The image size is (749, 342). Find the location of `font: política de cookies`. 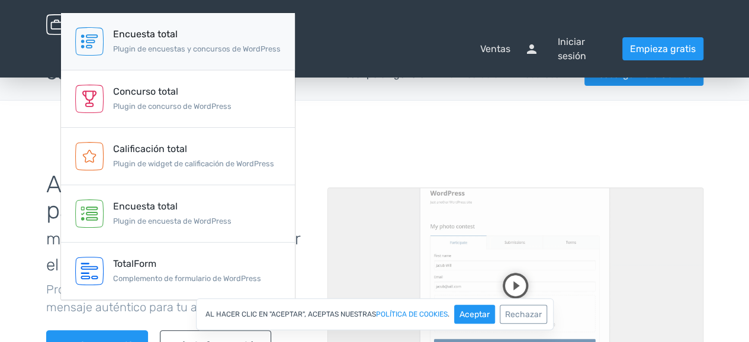

font: política de cookies is located at coordinates (411, 314).